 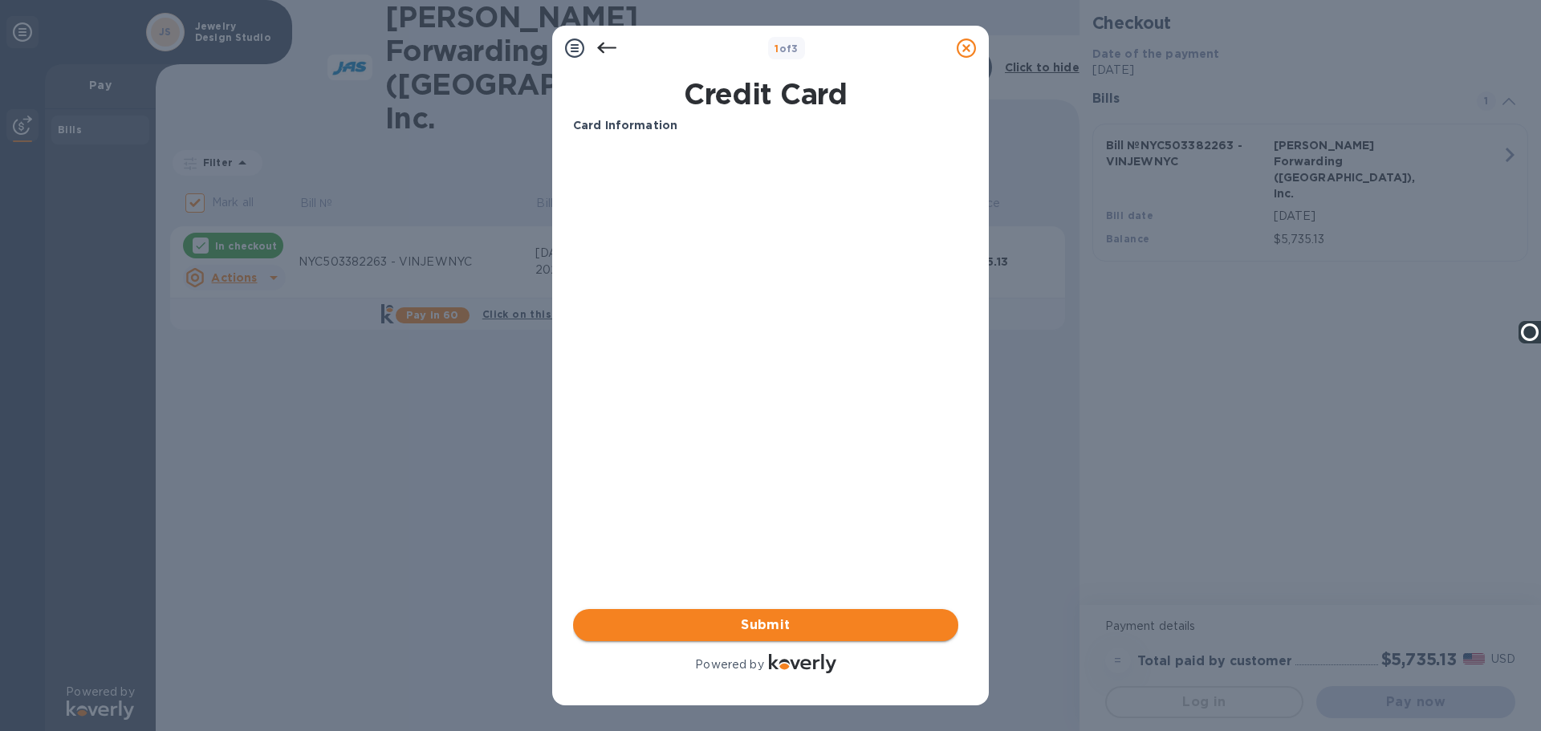 What do you see at coordinates (1530, 332) in the screenshot?
I see `img: Ooma Logo` at bounding box center [1530, 332].